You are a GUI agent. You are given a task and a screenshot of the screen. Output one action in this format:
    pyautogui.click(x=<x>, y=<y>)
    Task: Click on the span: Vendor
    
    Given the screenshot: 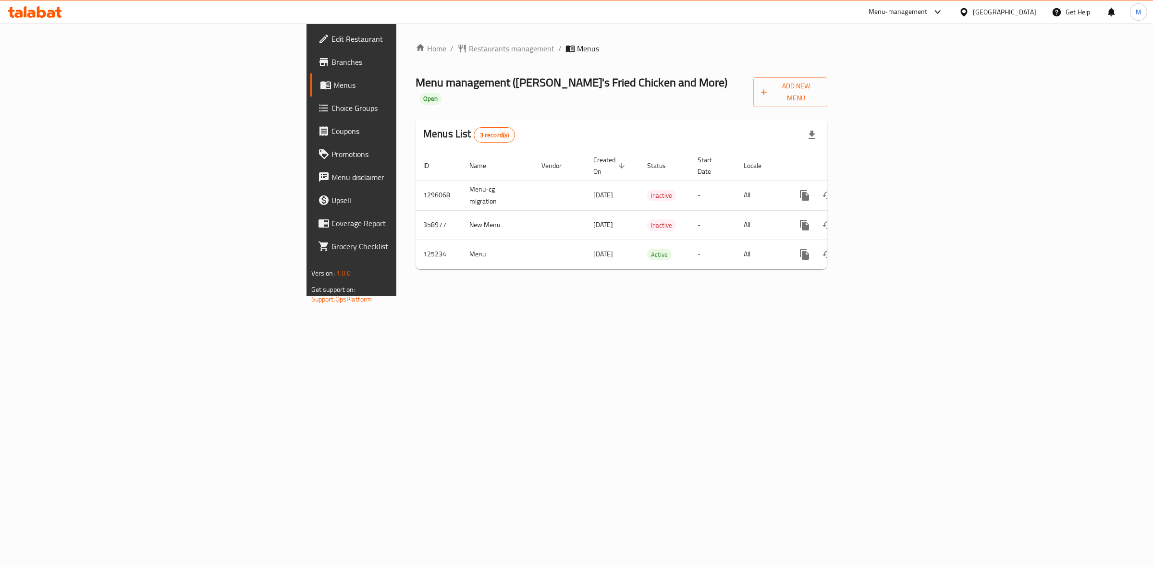 What is the action you would take?
    pyautogui.click(x=558, y=166)
    